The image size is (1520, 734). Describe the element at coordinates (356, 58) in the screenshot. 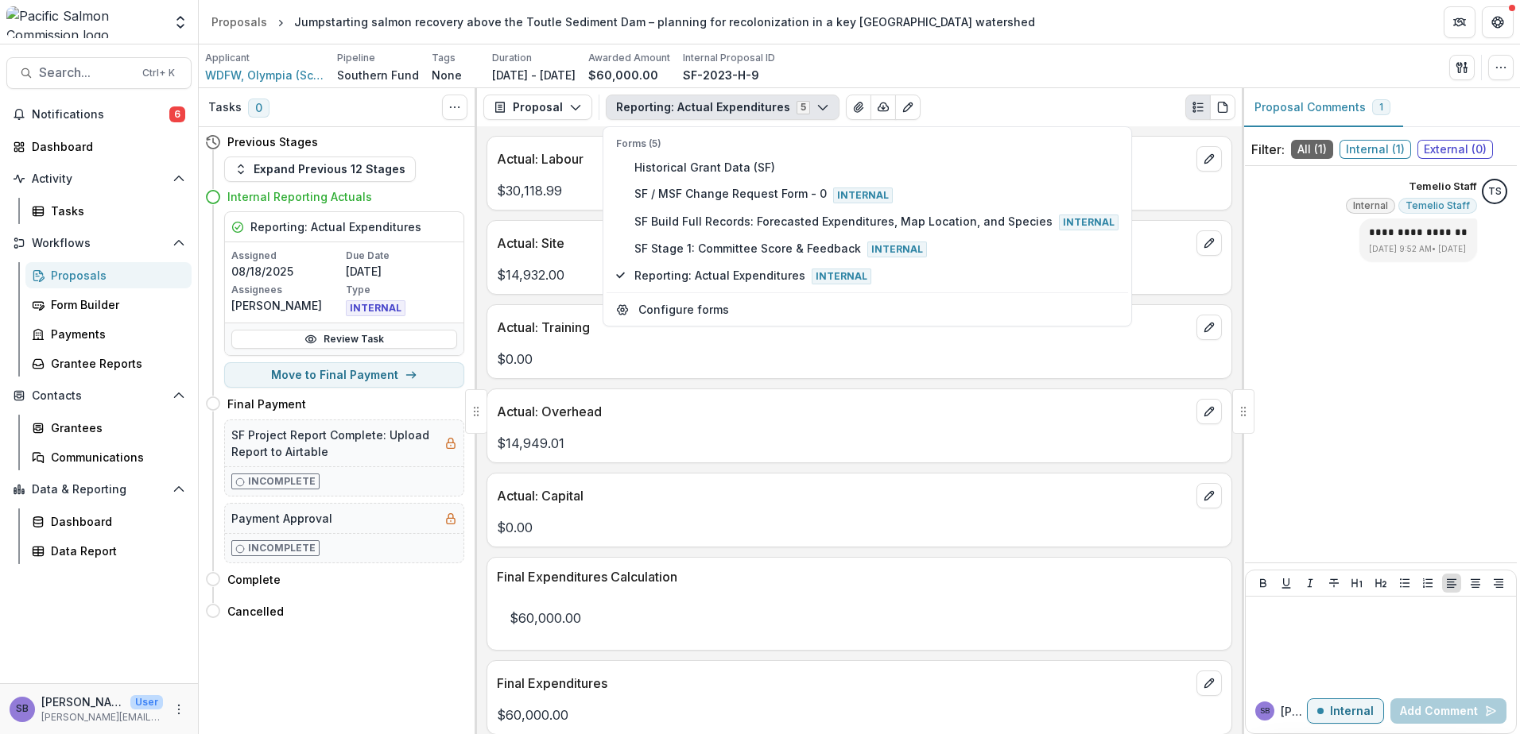

I see `p: Pipeline` at that location.